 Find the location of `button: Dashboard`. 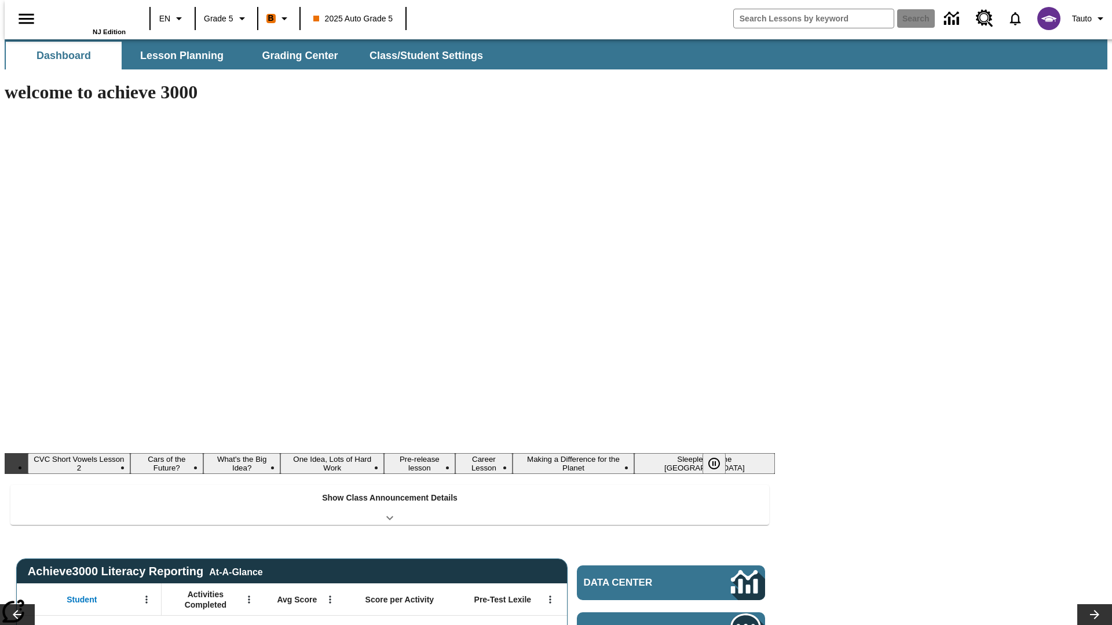

button: Dashboard is located at coordinates (64, 56).